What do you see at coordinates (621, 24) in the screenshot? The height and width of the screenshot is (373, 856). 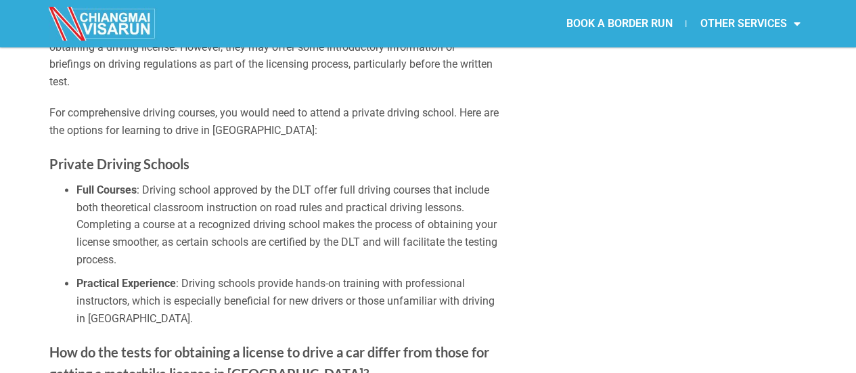 I see `nav: Menu` at bounding box center [621, 24].